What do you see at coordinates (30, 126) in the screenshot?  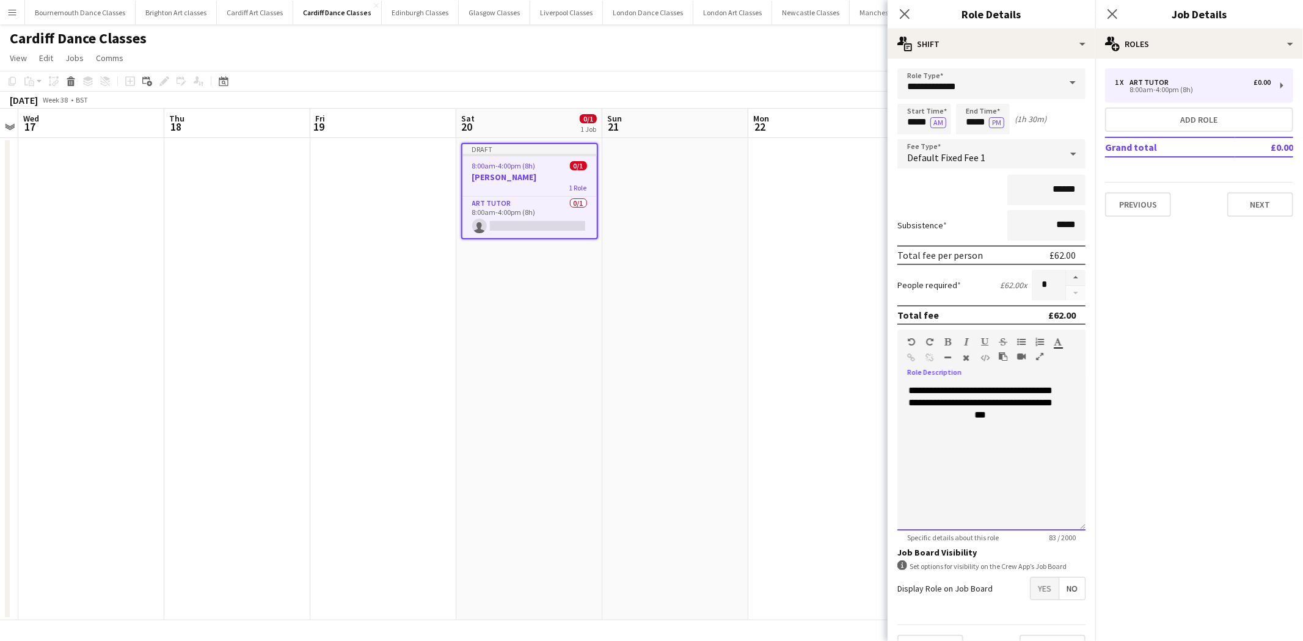 I see `span: 17` at bounding box center [30, 126].